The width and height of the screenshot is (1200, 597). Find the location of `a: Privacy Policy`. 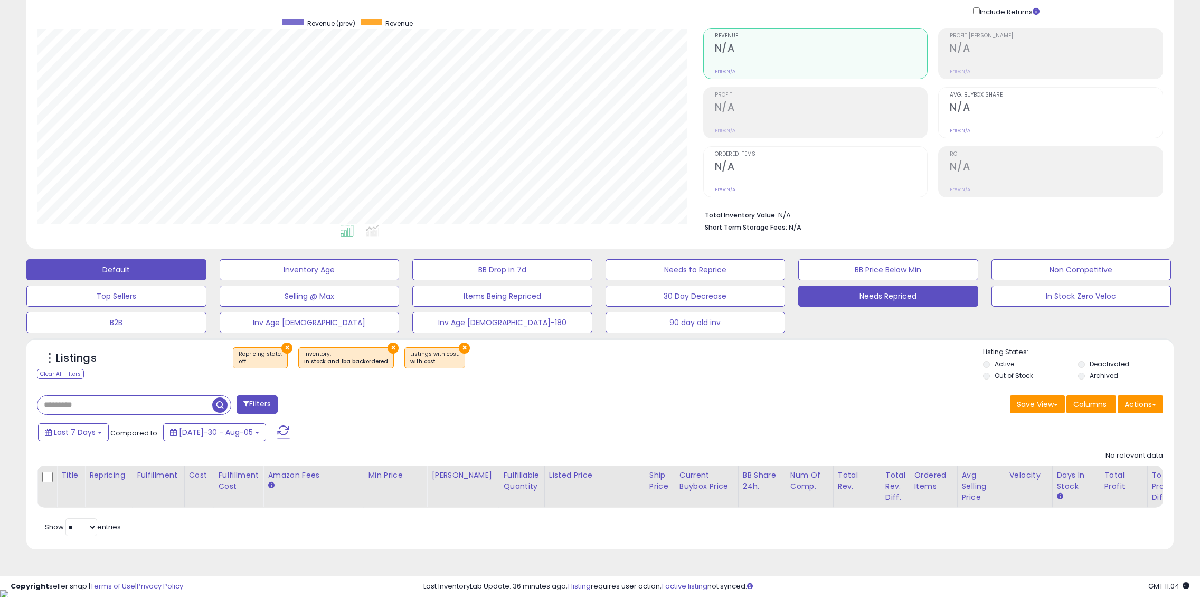

a: Privacy Policy is located at coordinates (160, 586).